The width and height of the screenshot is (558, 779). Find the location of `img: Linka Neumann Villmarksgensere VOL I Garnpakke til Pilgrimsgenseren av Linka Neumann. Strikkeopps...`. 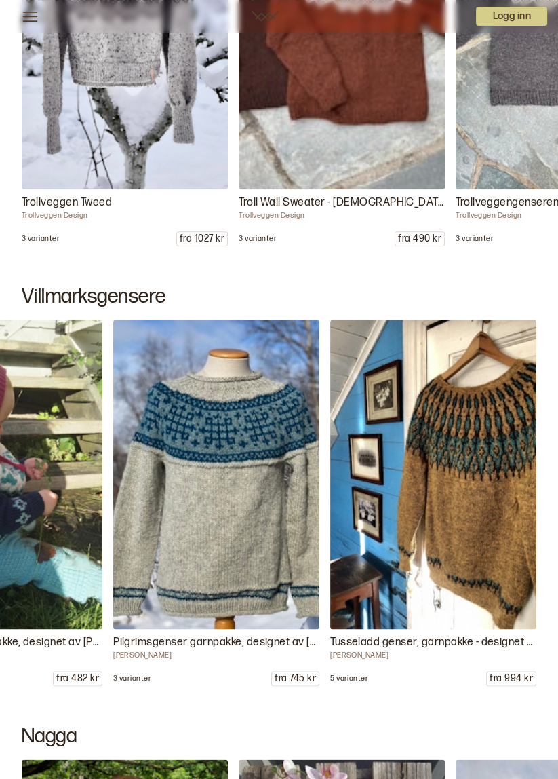

img: Linka Neumann Villmarksgensere VOL I Garnpakke til Pilgrimsgenseren av Linka Neumann. Strikkeopps... is located at coordinates (216, 474).